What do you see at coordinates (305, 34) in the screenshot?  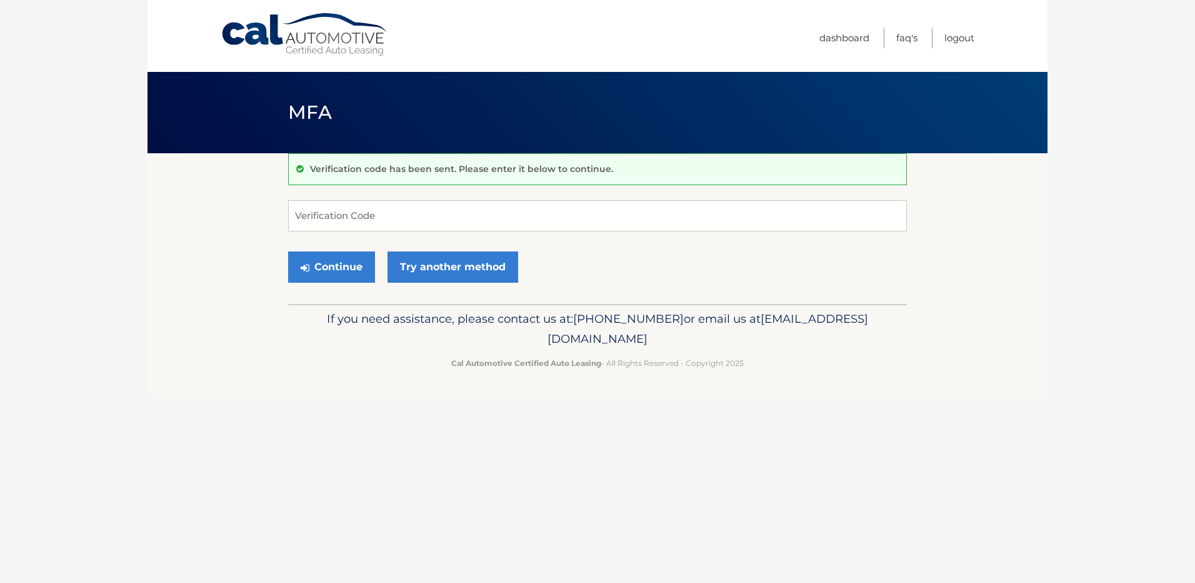 I see `a: Cal Automotive` at bounding box center [305, 34].